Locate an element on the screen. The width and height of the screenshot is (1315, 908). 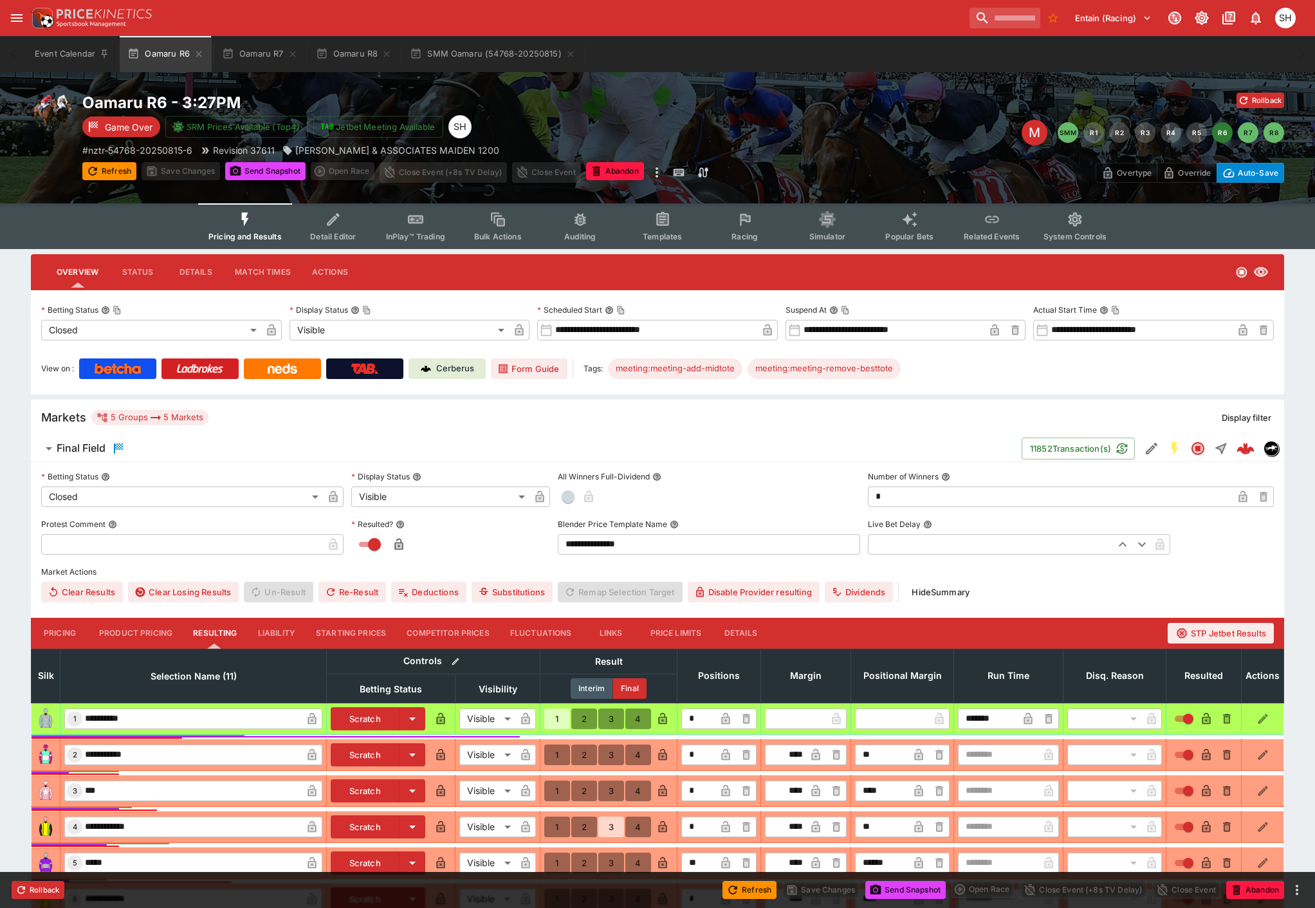
button: Final is located at coordinates (630, 688).